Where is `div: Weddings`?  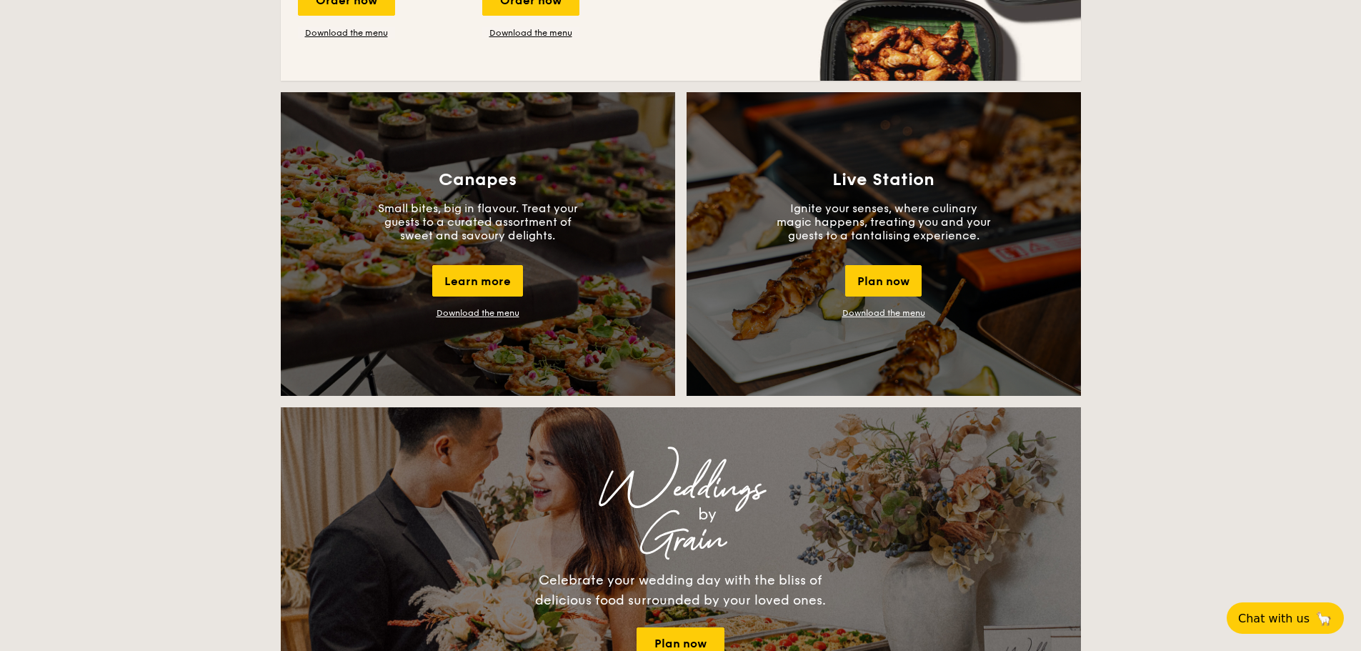
div: Weddings is located at coordinates (681, 489).